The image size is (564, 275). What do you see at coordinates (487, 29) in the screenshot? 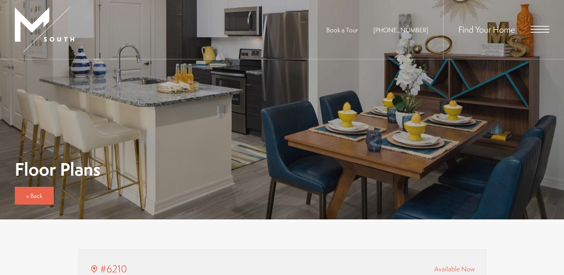
I see `a: Find Your Home` at bounding box center [487, 29].